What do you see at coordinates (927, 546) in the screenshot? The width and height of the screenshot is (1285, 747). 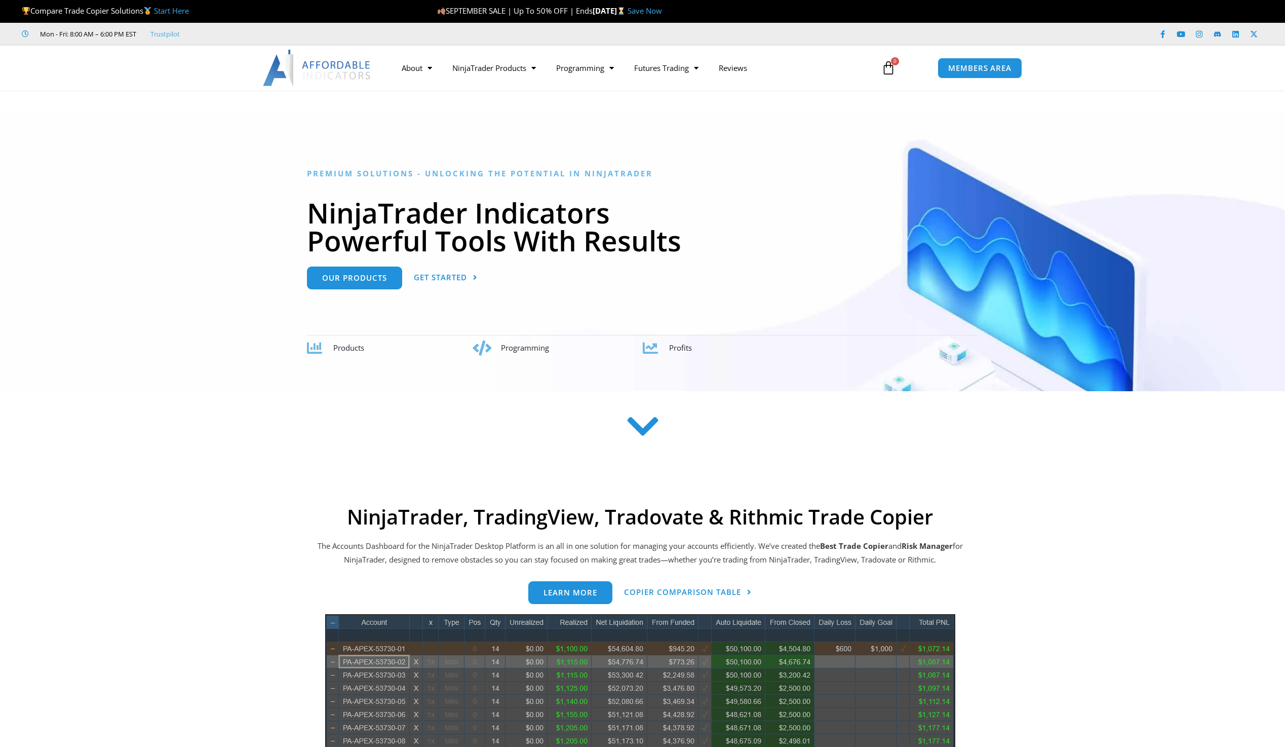 I see `strong: Risk Manager` at bounding box center [927, 546].